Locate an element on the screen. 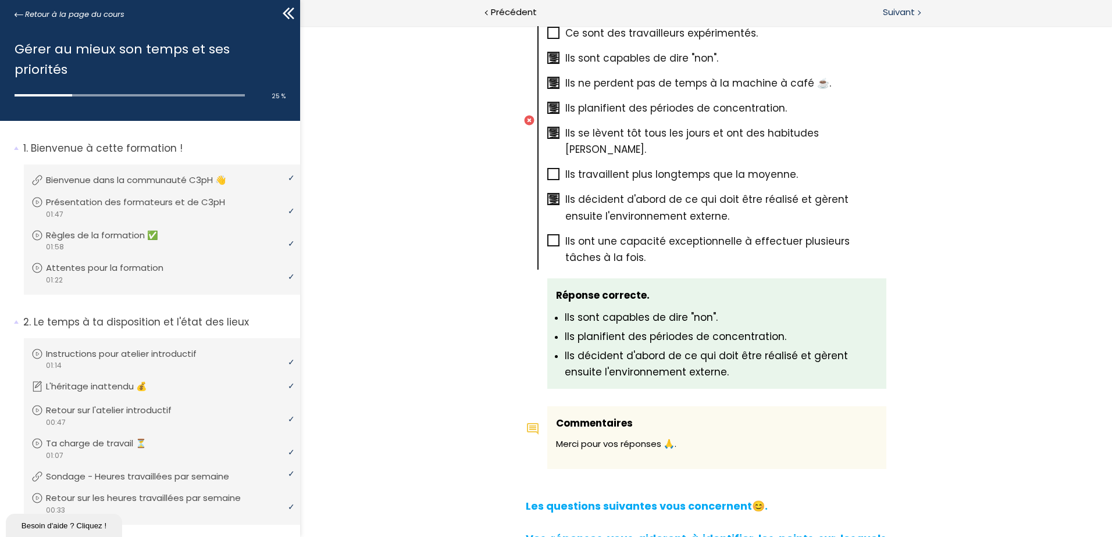 The width and height of the screenshot is (1112, 537). span: Retour à la page du cours is located at coordinates (74, 15).